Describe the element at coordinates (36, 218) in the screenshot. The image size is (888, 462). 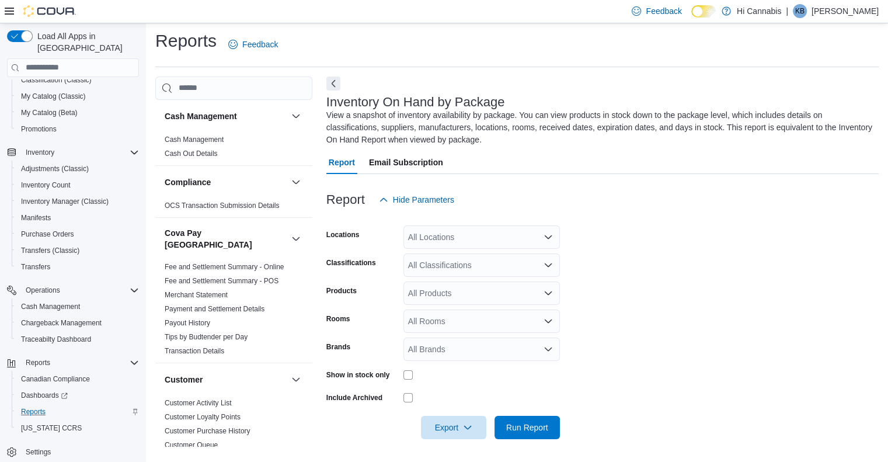
I see `a: Manifests` at that location.